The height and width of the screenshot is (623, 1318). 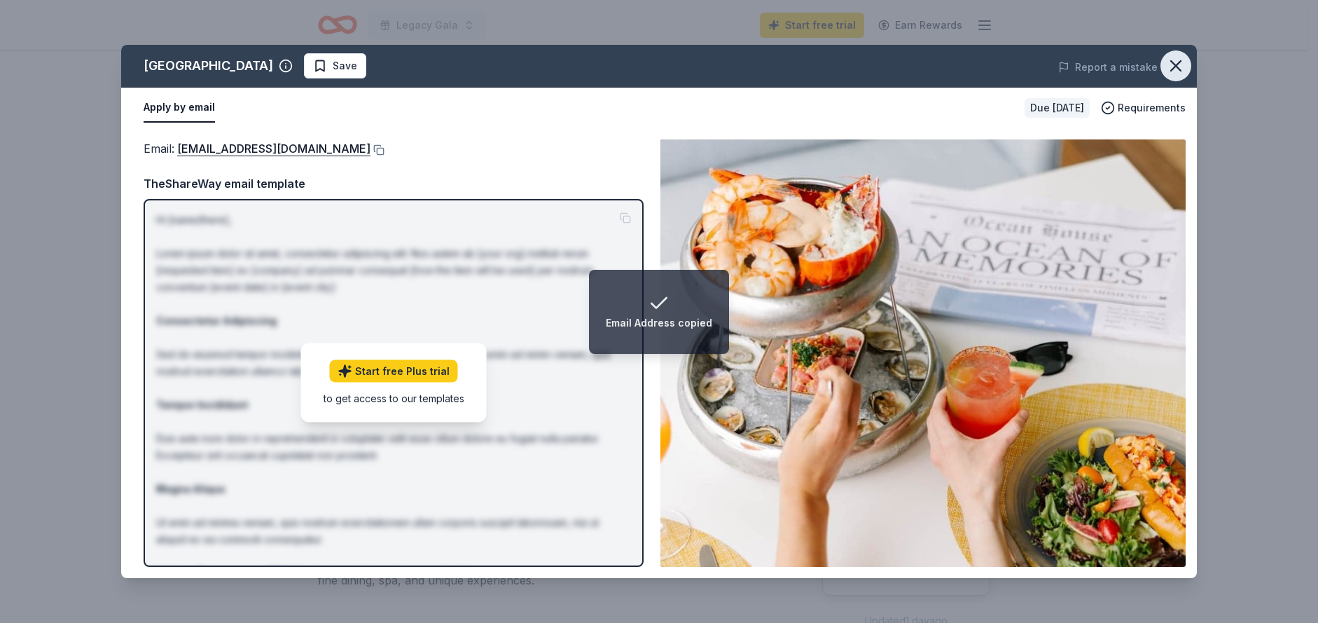 What do you see at coordinates (216, 320) in the screenshot?
I see `strong: Consectetur Adipiscing` at bounding box center [216, 320].